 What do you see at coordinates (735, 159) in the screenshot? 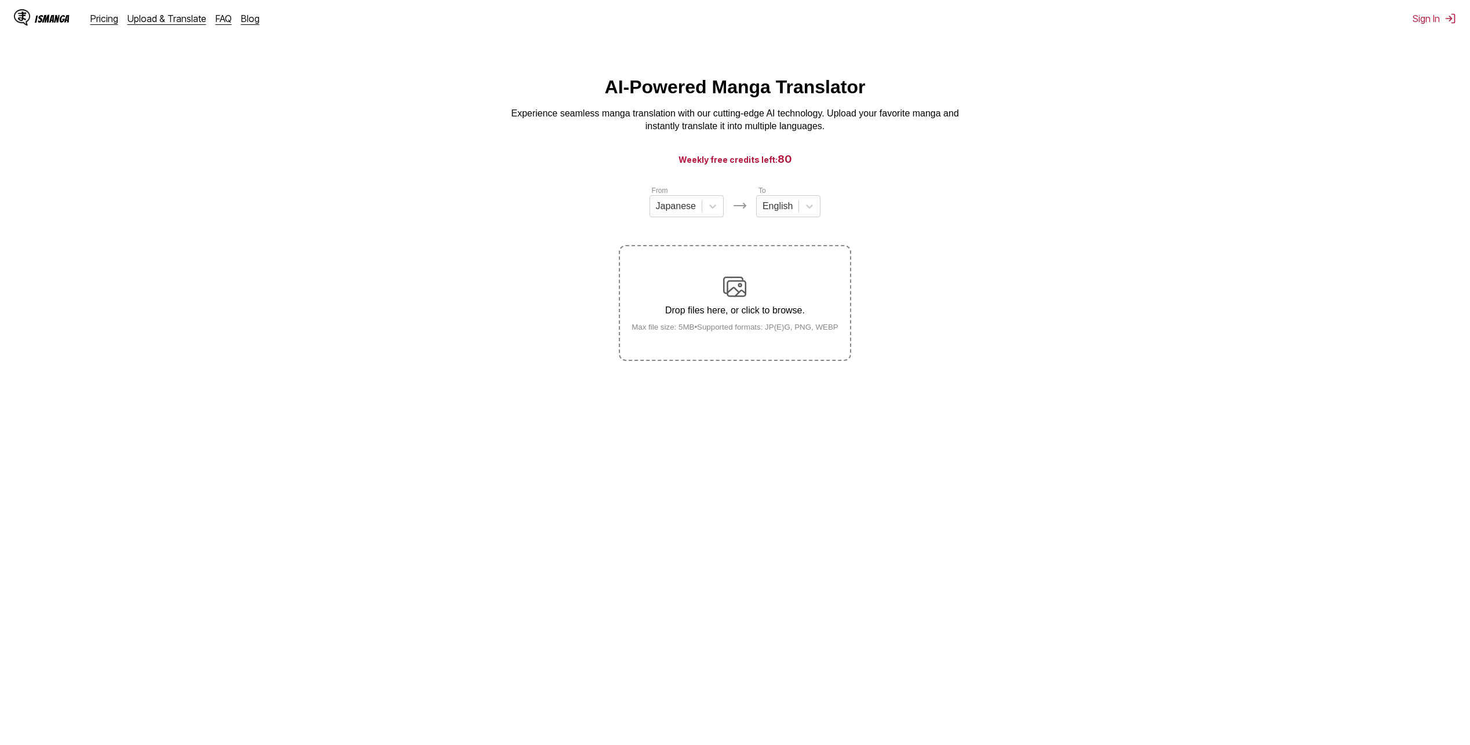
I see `h3: Weekly free credits left:` at bounding box center [735, 159].